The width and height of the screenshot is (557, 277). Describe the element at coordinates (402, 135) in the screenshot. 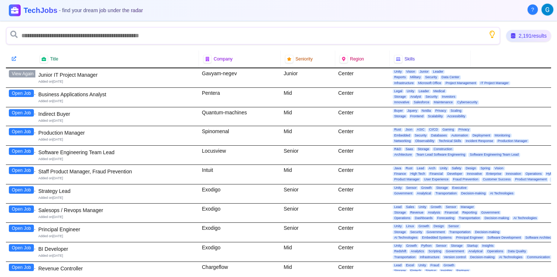

I see `span: Embedded` at that location.